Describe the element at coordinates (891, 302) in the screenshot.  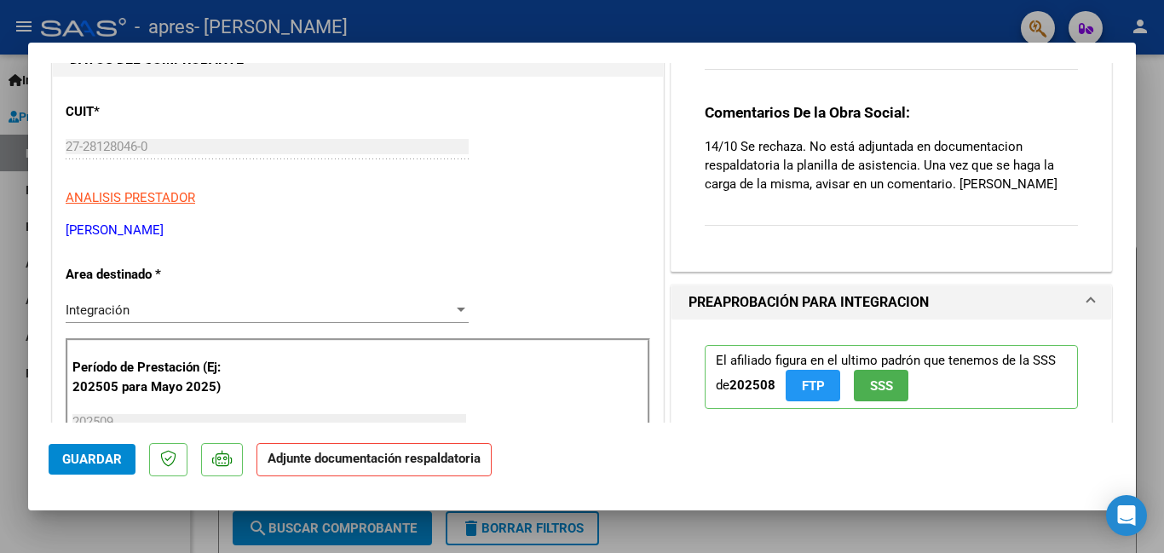
I see `mat-expansion-panel-header: PREAPROBACIÓN PARA INTEGRACION` at that location.